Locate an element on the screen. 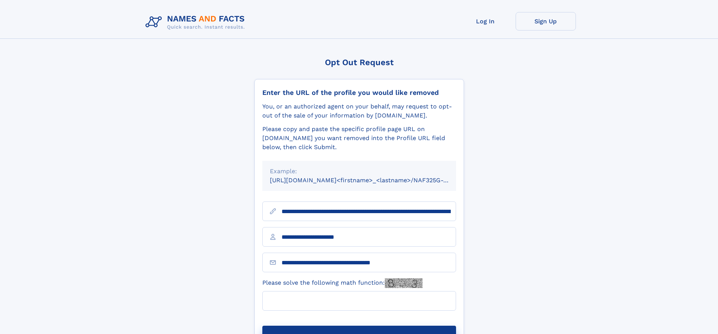  div: Example: is located at coordinates (359, 172).